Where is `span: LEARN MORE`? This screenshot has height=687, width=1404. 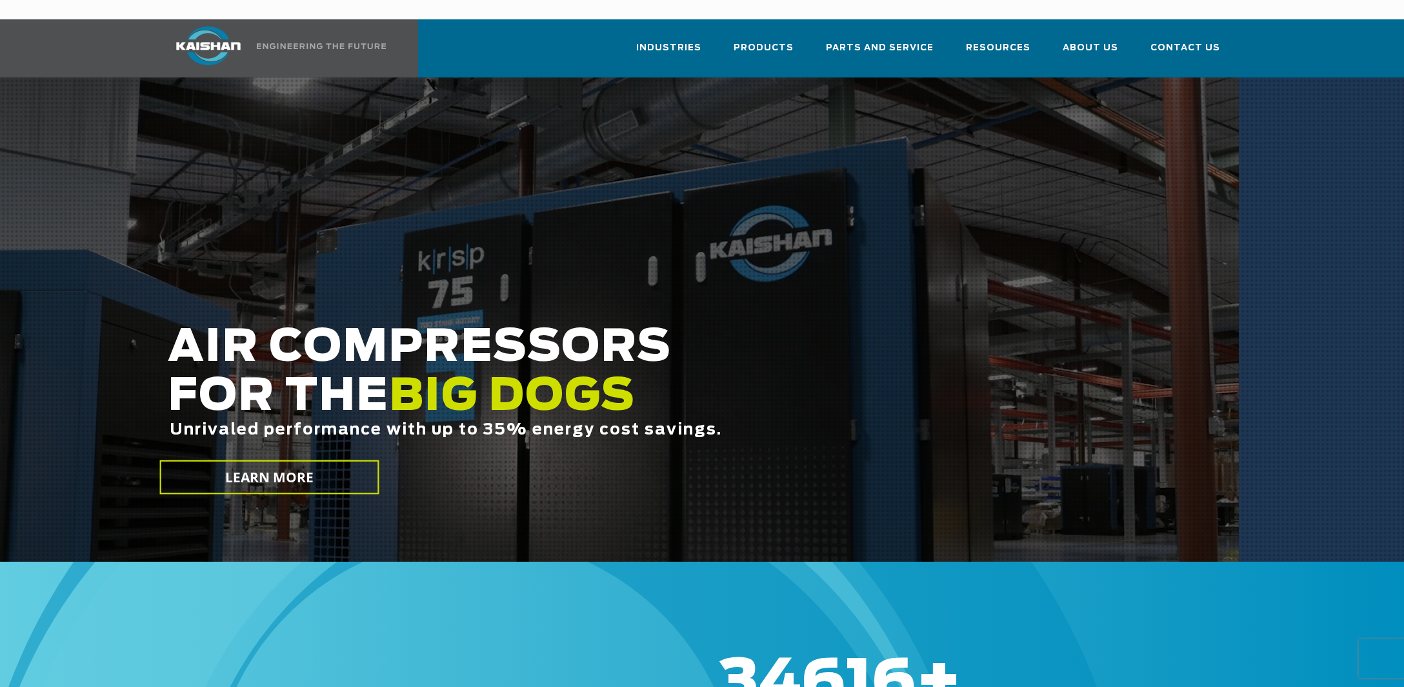
span: LEARN MORE is located at coordinates (270, 477).